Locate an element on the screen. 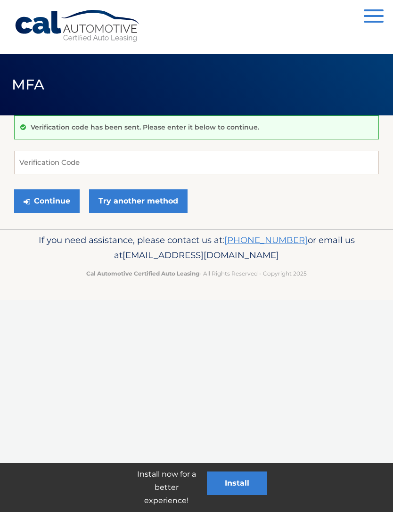 The height and width of the screenshot is (512, 393). p: Install now for a better experience! is located at coordinates (166, 488).